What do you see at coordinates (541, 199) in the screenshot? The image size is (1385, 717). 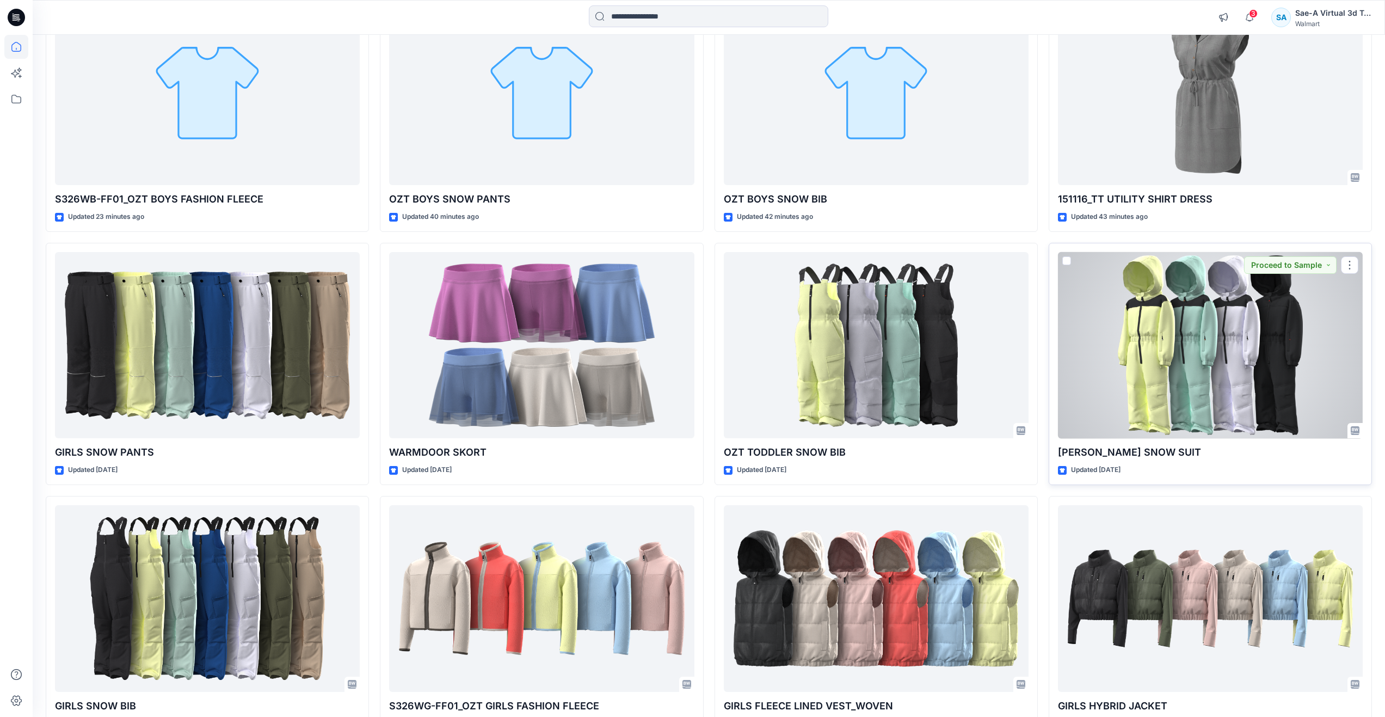 I see `p: OZT BOYS SNOW PANTS` at bounding box center [541, 199].